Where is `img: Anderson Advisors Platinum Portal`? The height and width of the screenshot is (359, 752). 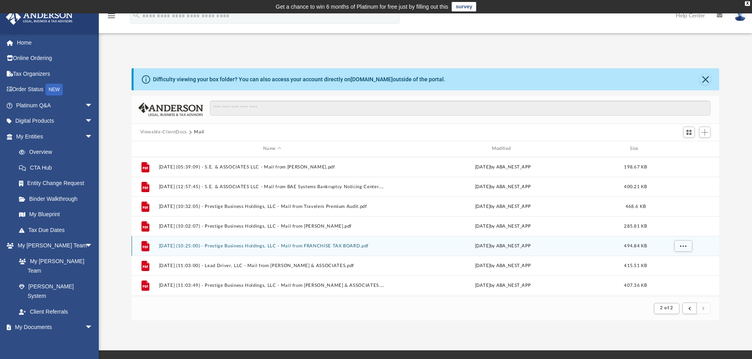 img: Anderson Advisors Platinum Portal is located at coordinates (39, 17).